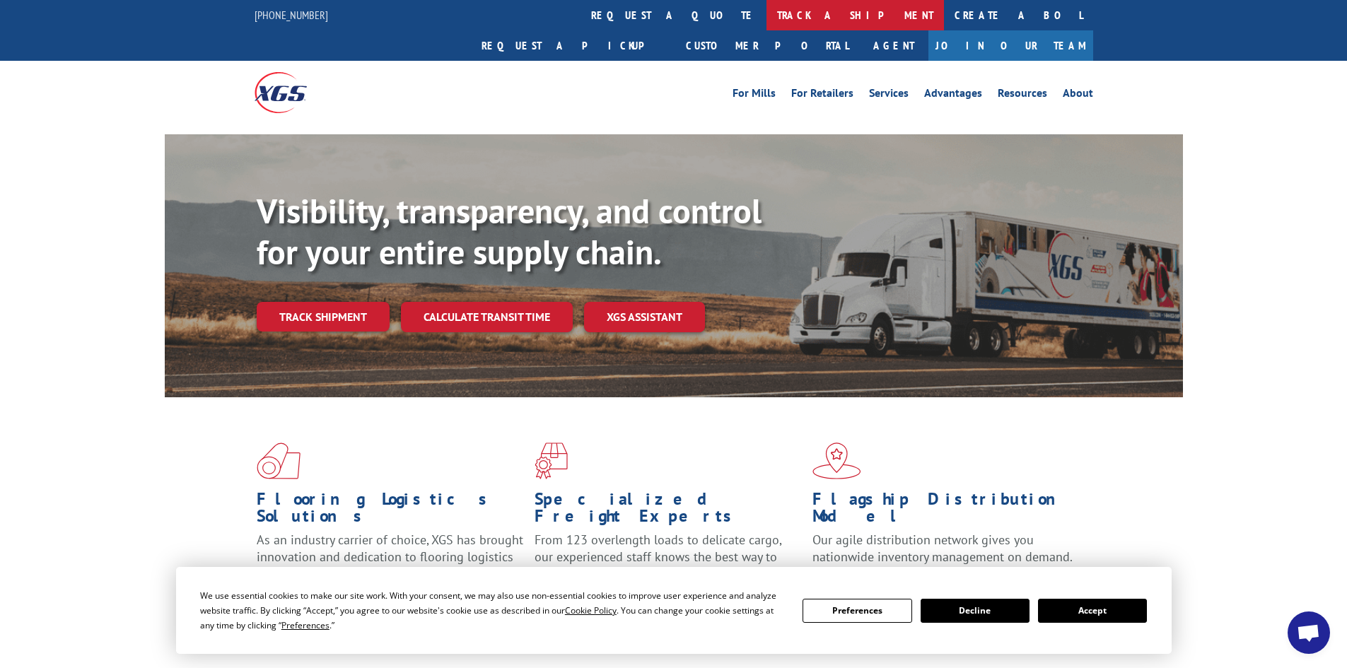  What do you see at coordinates (975, 611) in the screenshot?
I see `button: Decline` at bounding box center [975, 611].